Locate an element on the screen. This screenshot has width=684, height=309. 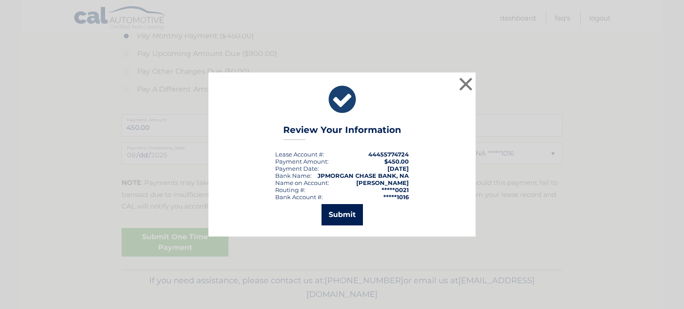
div: Payment Amount: is located at coordinates (302, 162).